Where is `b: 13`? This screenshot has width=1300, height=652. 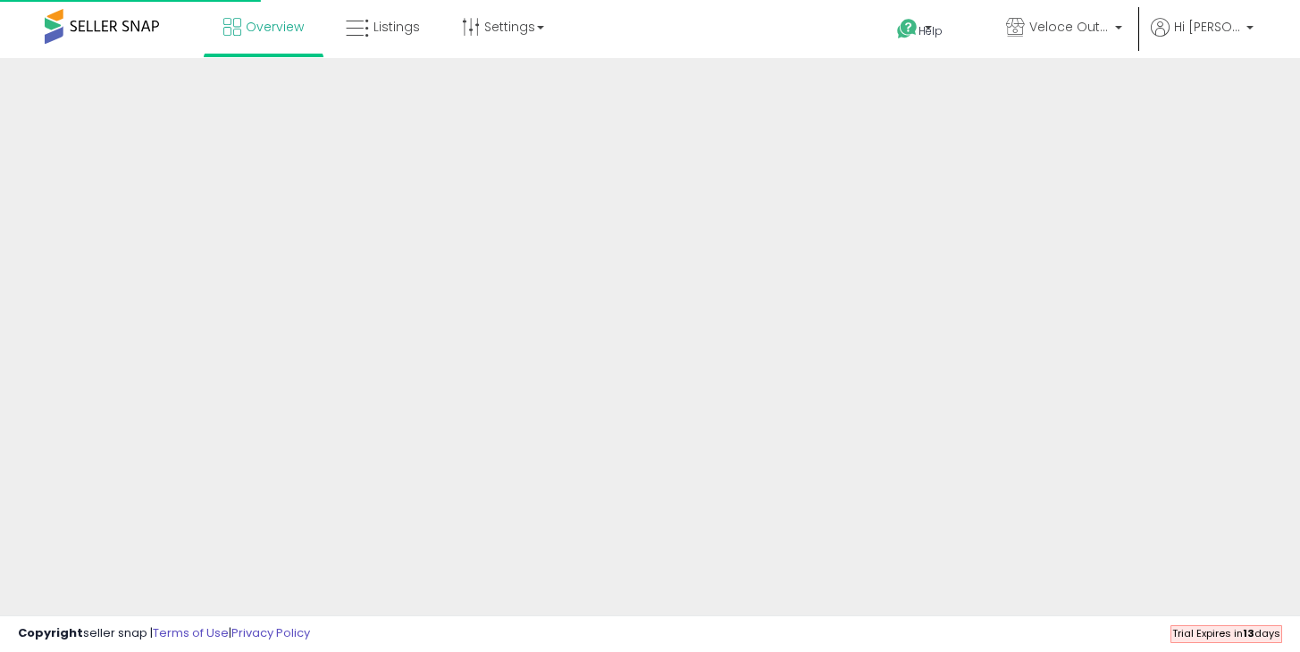
b: 13 is located at coordinates (1248, 634).